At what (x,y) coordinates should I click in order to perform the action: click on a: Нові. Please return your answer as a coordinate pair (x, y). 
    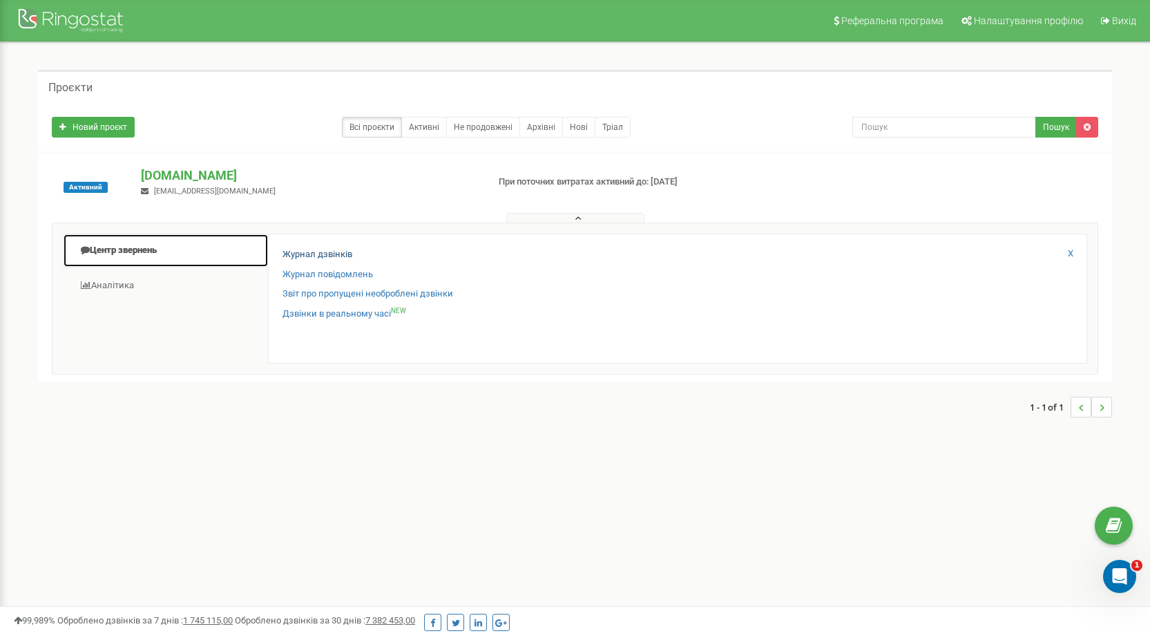
    Looking at the image, I should click on (579, 127).